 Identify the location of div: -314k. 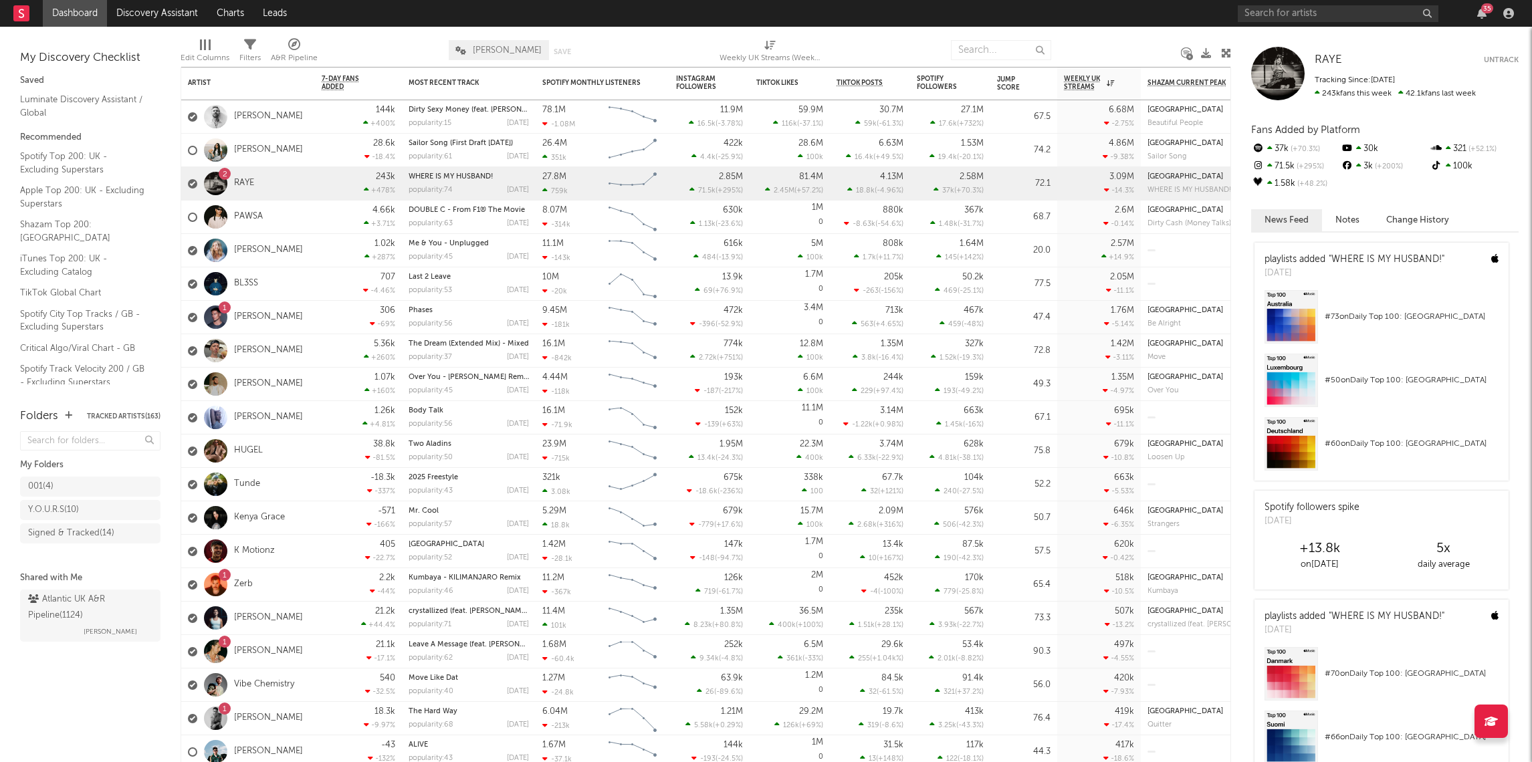
(556, 224).